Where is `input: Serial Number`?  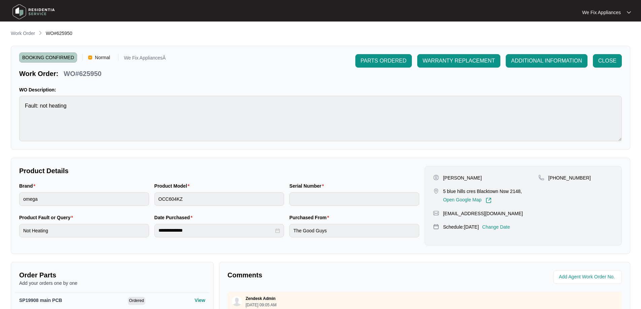 input: Serial Number is located at coordinates (354, 199).